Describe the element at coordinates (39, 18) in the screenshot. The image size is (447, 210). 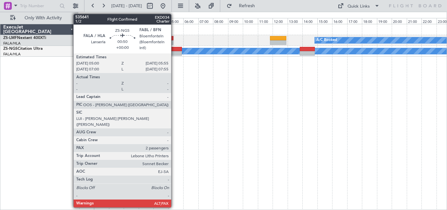
I see `button: Only With Activity` at that location.